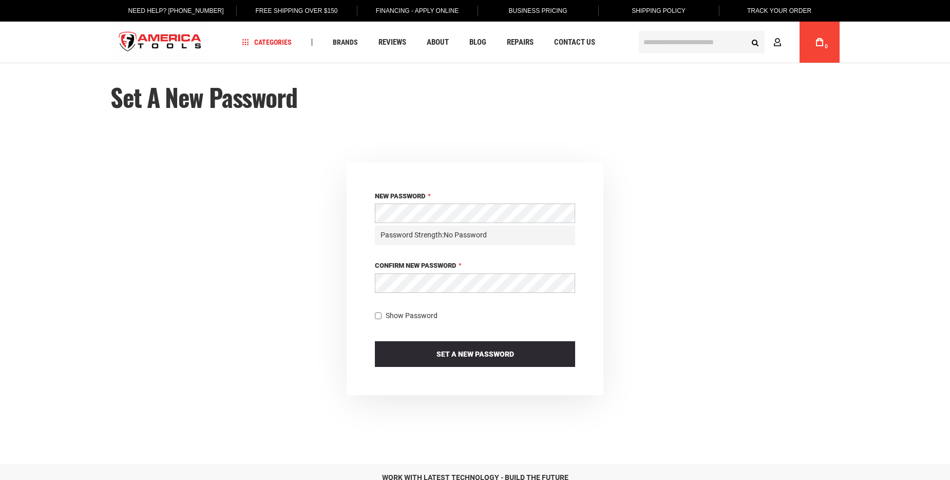  Describe the element at coordinates (438, 42) in the screenshot. I see `span: About` at that location.